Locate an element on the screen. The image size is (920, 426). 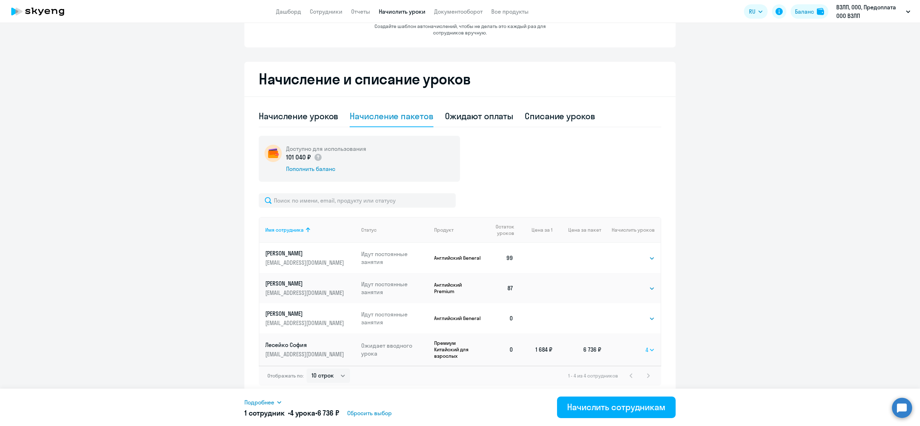
a: Балансbalance is located at coordinates (809, 12).